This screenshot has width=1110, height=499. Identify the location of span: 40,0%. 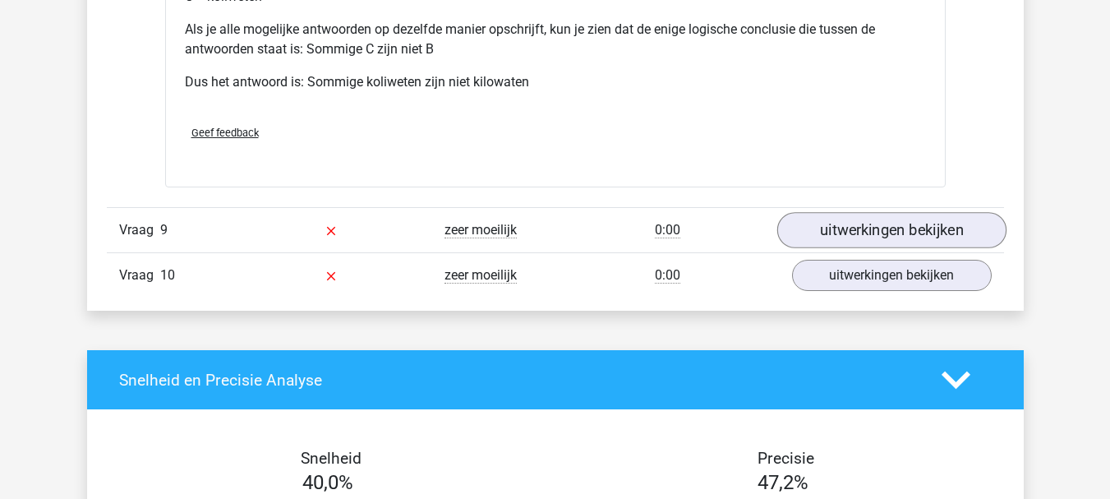
(328, 482).